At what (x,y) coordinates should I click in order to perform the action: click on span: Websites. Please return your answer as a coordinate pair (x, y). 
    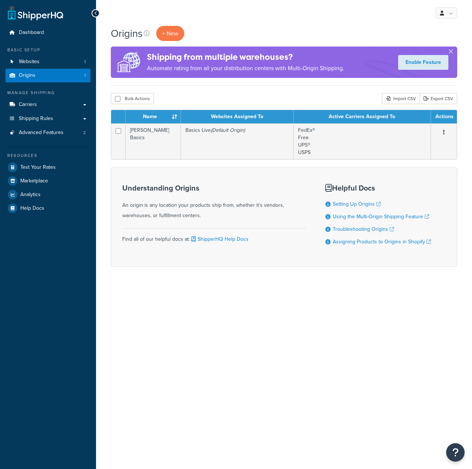
    Looking at the image, I should click on (29, 62).